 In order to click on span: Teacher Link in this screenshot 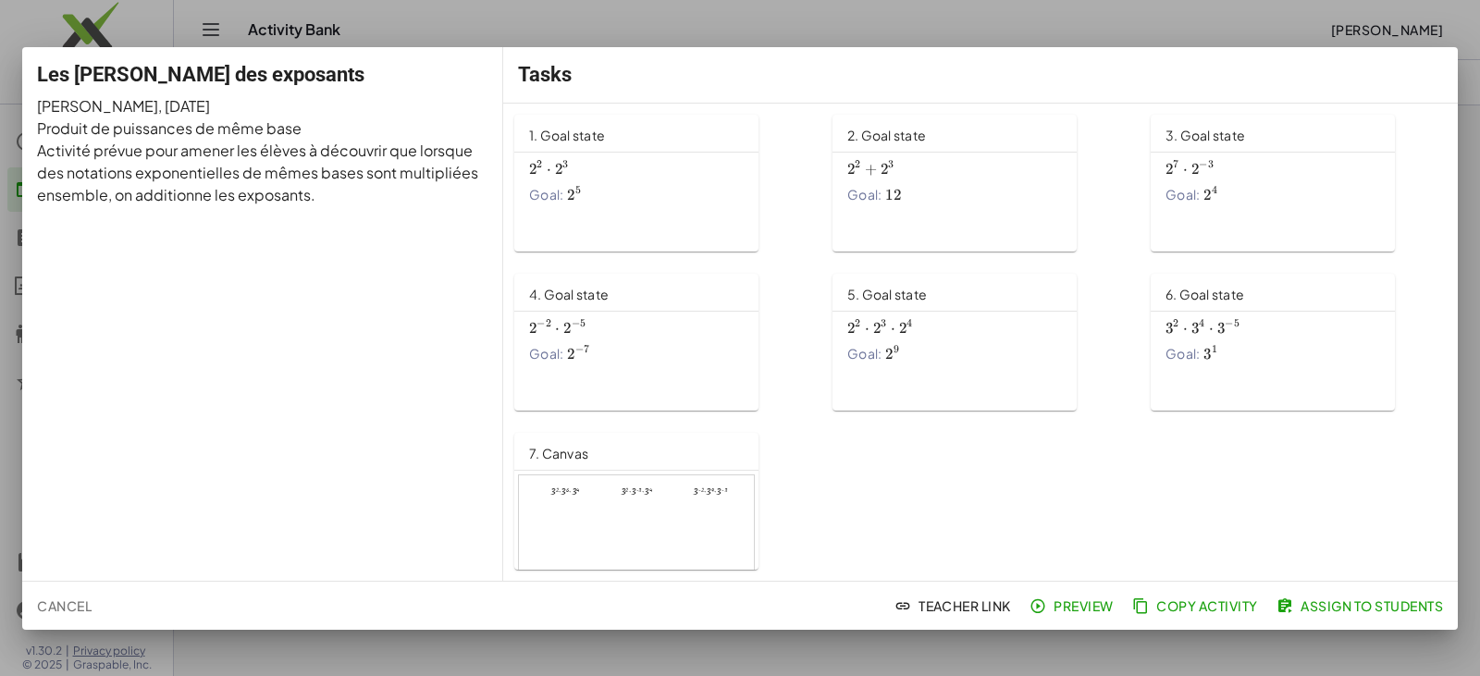, I will do `click(955, 606)`.